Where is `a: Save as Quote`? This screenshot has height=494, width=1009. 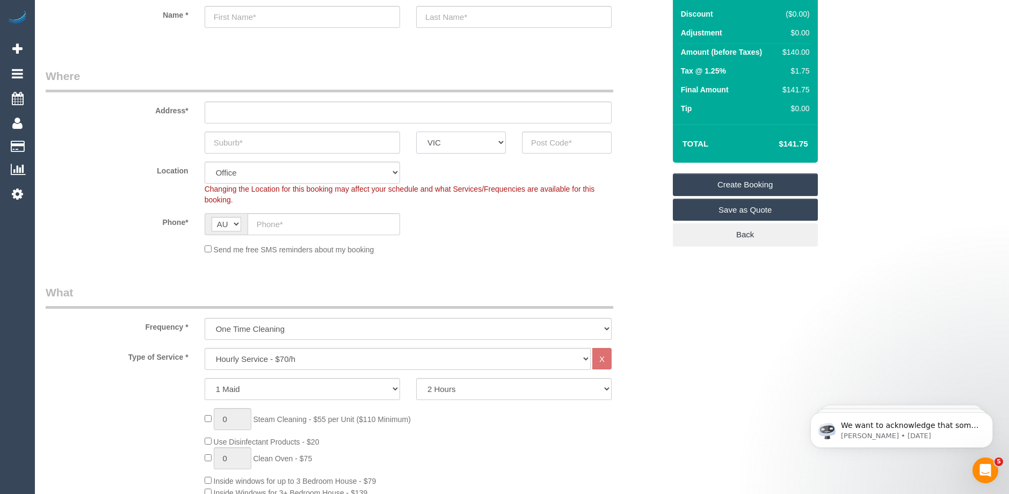 a: Save as Quote is located at coordinates (745, 210).